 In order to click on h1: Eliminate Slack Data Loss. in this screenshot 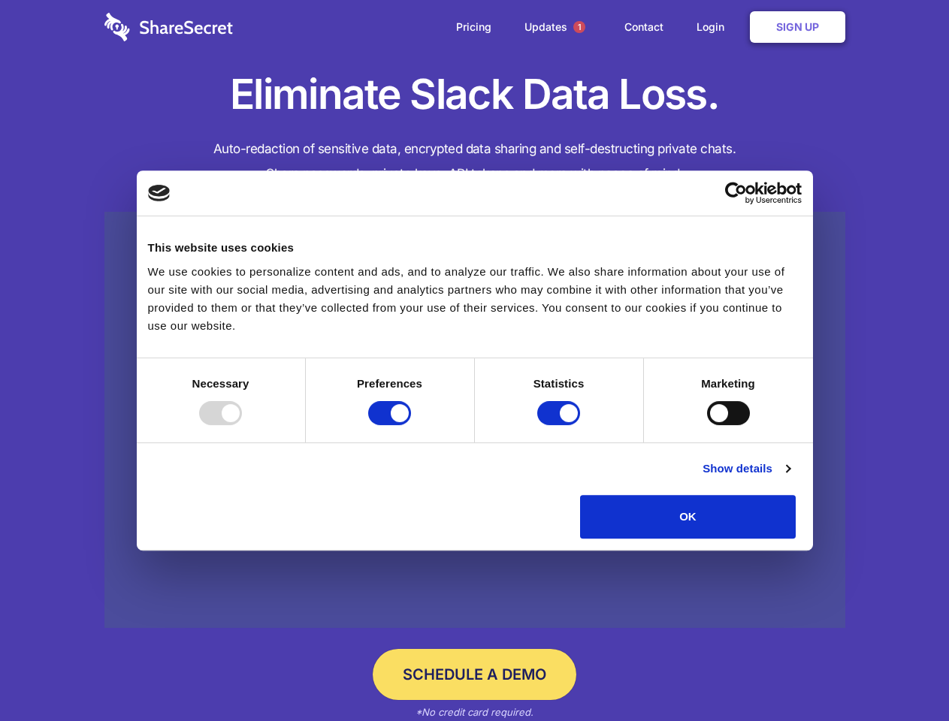, I will do `click(475, 95)`.